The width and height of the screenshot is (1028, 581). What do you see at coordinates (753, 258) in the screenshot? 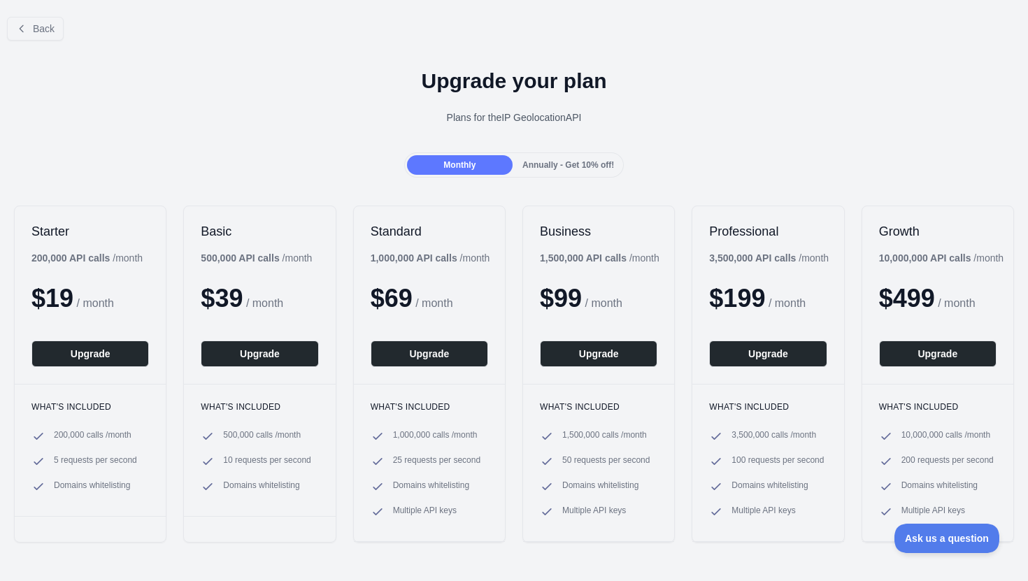
I see `b: 3,500,000 API calls` at bounding box center [753, 258].